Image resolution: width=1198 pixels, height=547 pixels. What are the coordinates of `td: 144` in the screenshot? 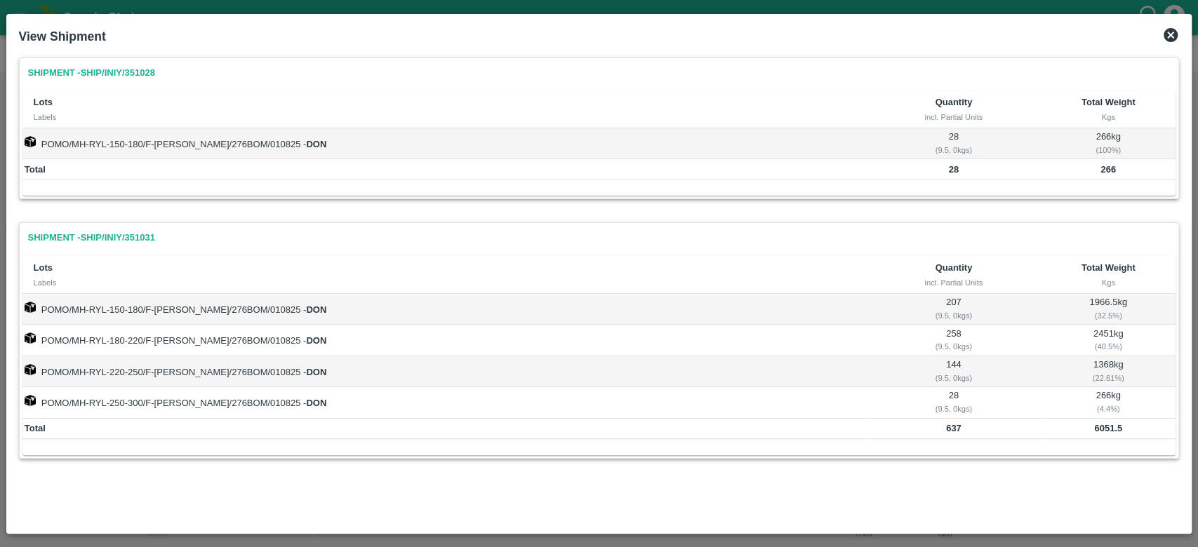 It's located at (954, 372).